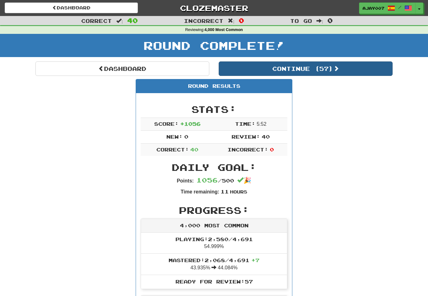 Image resolution: width=428 pixels, height=296 pixels. Describe the element at coordinates (215, 180) in the screenshot. I see `span: / 500` at that location.